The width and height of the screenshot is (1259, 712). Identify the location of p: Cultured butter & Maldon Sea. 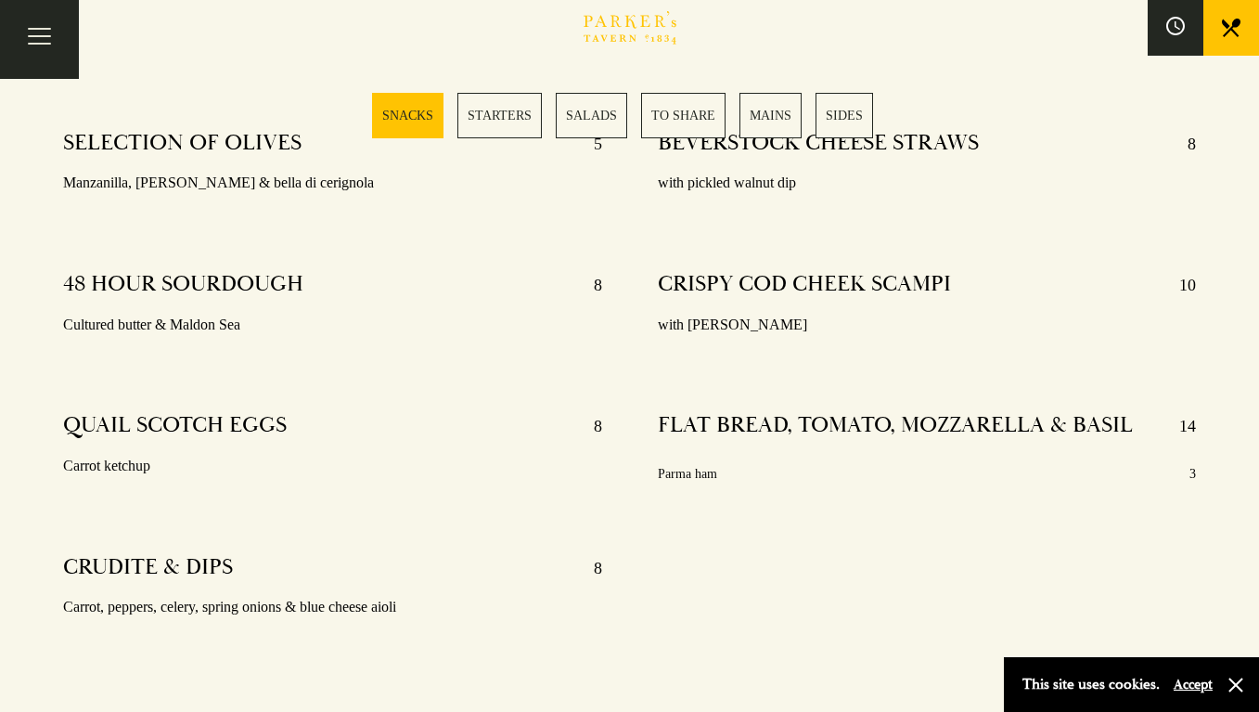
(332, 325).